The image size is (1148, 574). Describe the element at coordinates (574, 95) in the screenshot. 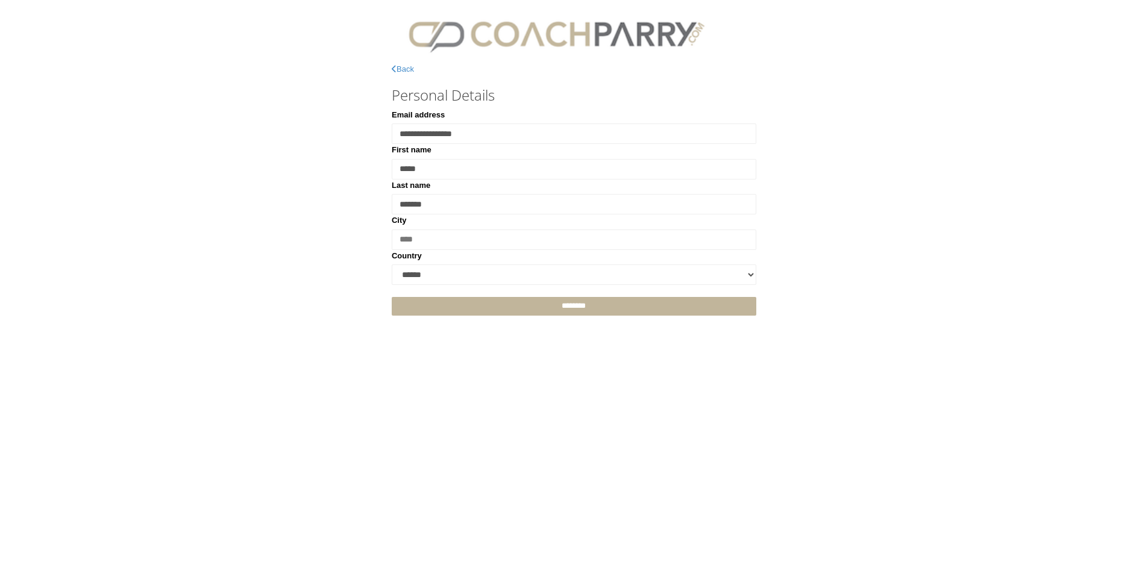

I see `h3: Personal Details` at that location.